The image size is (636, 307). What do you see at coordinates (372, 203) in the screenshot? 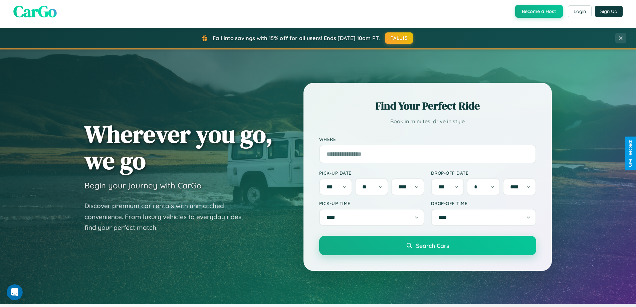
I see `label: Pick-up Time` at bounding box center [372, 203].